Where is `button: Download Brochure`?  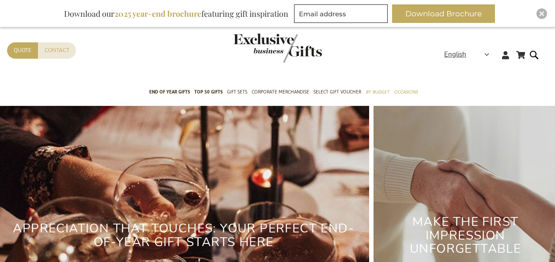
button: Download Brochure is located at coordinates (443, 14).